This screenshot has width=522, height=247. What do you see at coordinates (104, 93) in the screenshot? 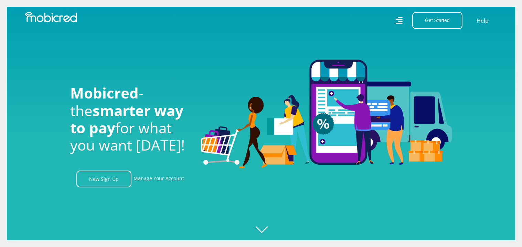
I see `span: Mobicred` at bounding box center [104, 93].